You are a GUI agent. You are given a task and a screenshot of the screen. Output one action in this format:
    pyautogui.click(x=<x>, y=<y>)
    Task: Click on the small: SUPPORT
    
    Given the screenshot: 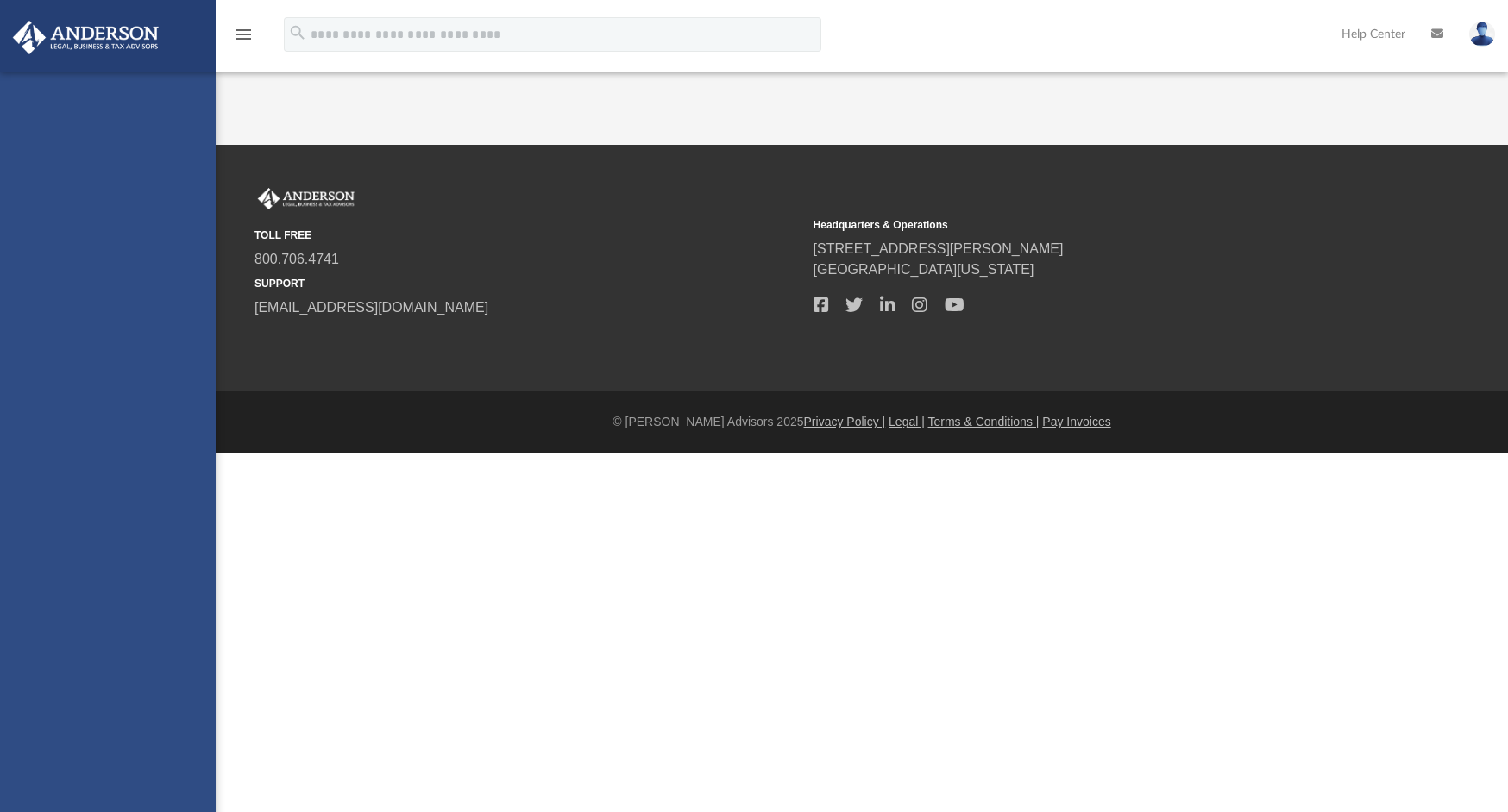 What is the action you would take?
    pyautogui.click(x=528, y=284)
    